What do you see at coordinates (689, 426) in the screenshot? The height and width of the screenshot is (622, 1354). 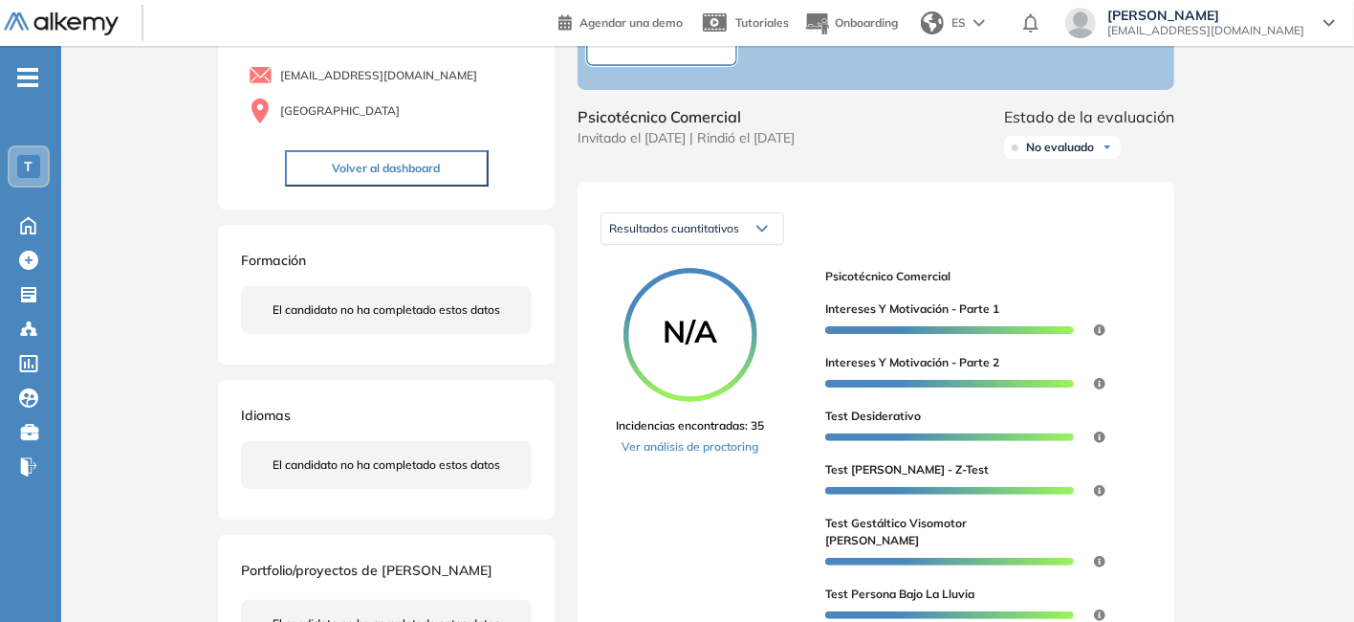 I see `span: Incidencias encontradas: 35` at bounding box center [689, 426].